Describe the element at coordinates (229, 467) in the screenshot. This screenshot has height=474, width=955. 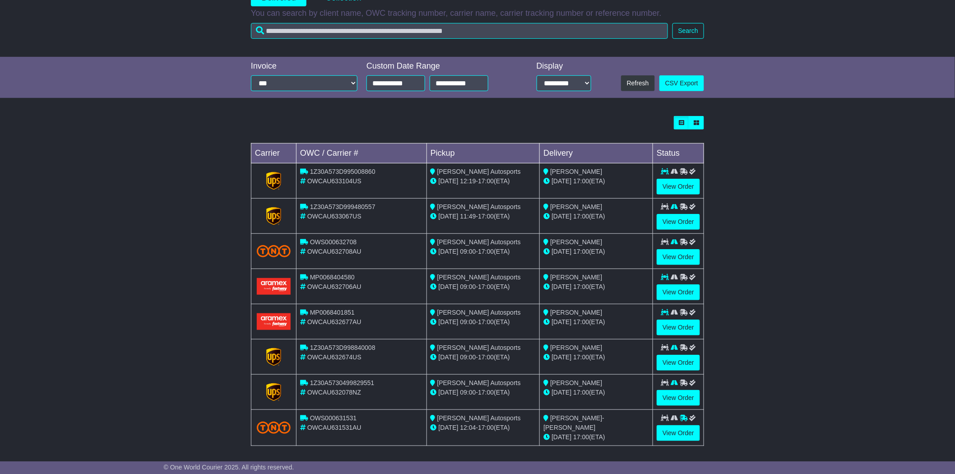
I see `span: © One World Courier 2025. All rights reserved.` at that location.